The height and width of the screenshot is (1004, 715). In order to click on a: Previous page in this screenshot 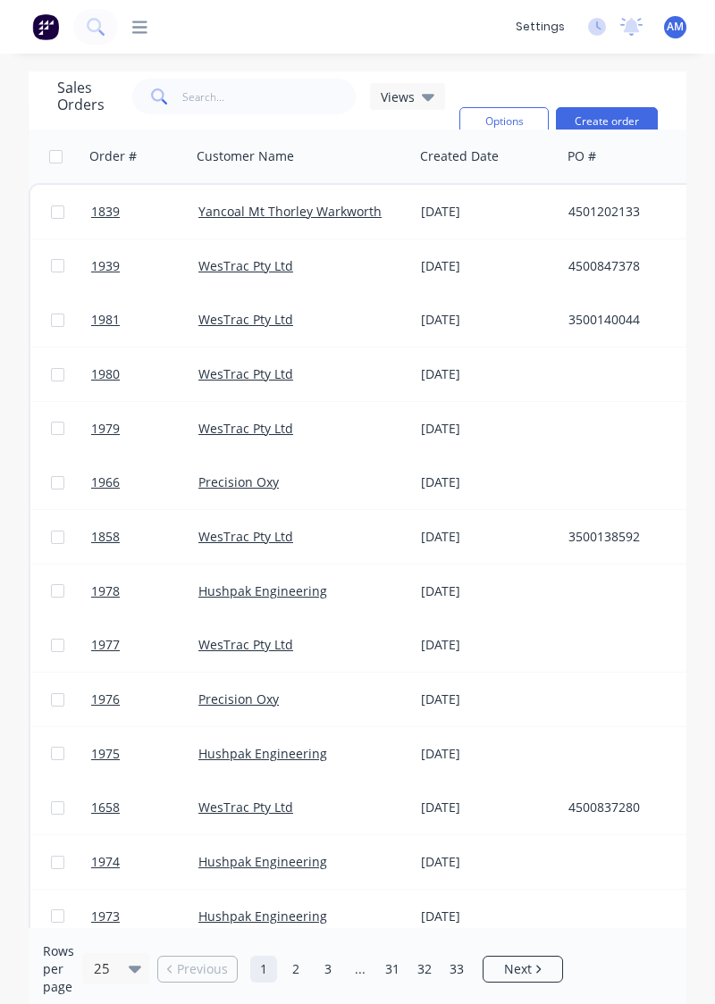, I will do `click(197, 969)`.